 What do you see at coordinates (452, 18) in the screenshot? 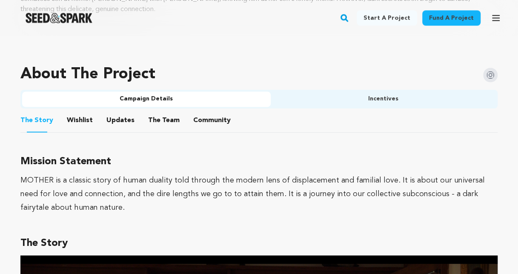
I see `a: Fund a project` at bounding box center [452, 18].